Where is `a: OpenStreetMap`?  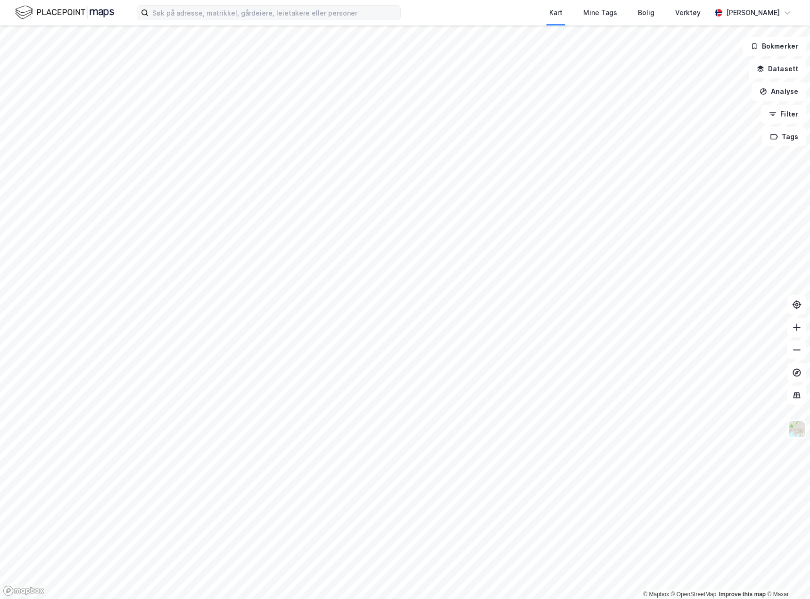
a: OpenStreetMap is located at coordinates (693, 594).